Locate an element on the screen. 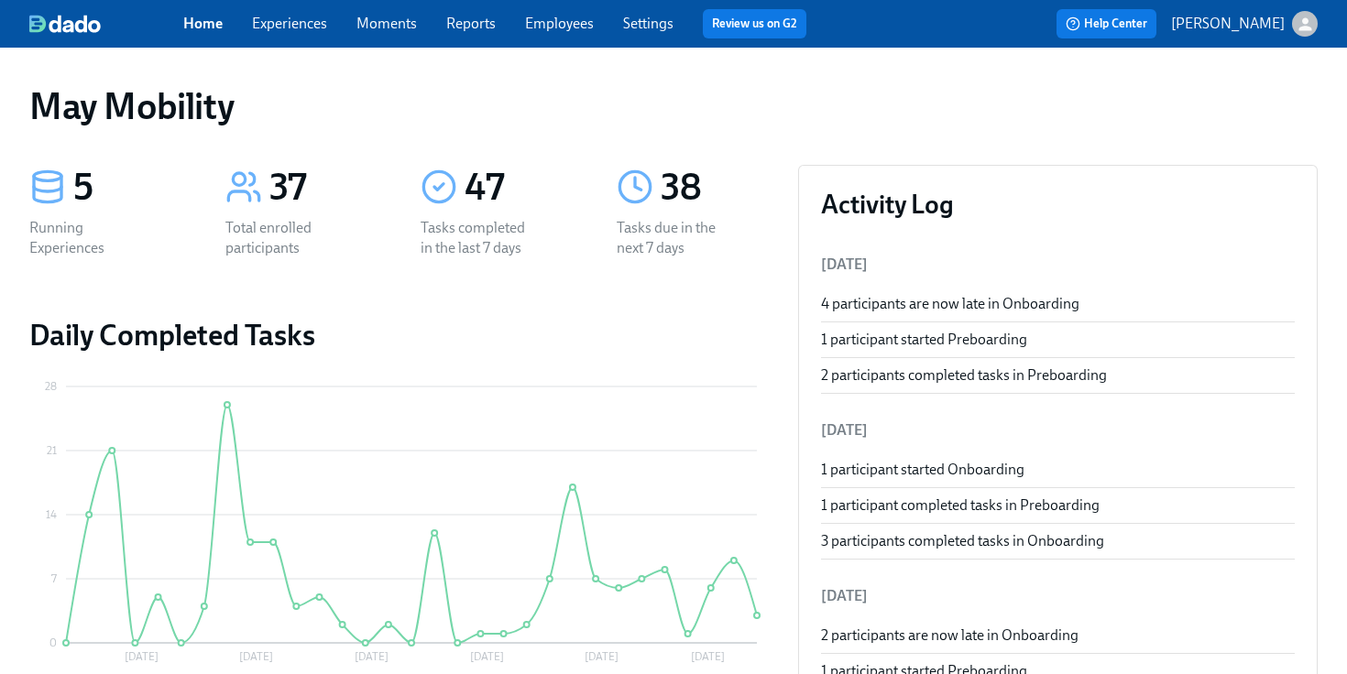 This screenshot has width=1347, height=674. a: Employees is located at coordinates (559, 23).